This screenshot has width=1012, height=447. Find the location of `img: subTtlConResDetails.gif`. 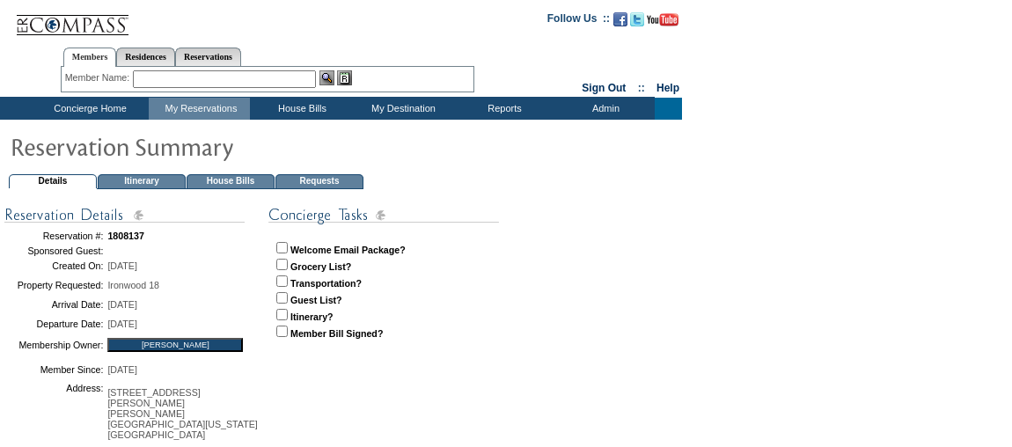

img: subTtlConResDetails.gif is located at coordinates (125, 215).